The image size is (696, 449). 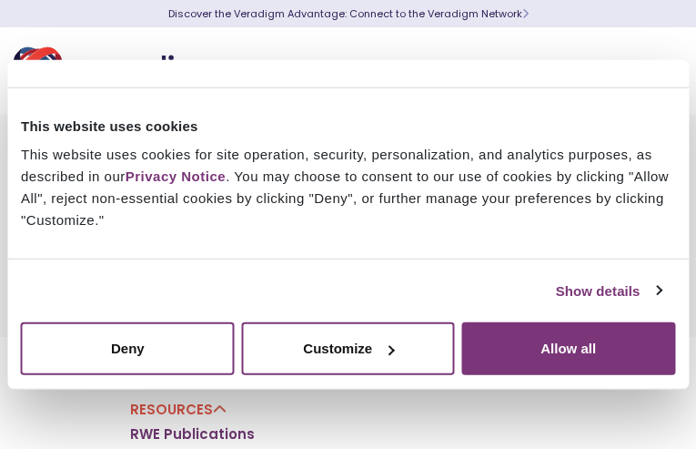 What do you see at coordinates (348, 188) in the screenshot?
I see `div: This website uses cookies for site operation, security, personalization, and analytics purposes, ...` at bounding box center [348, 188].